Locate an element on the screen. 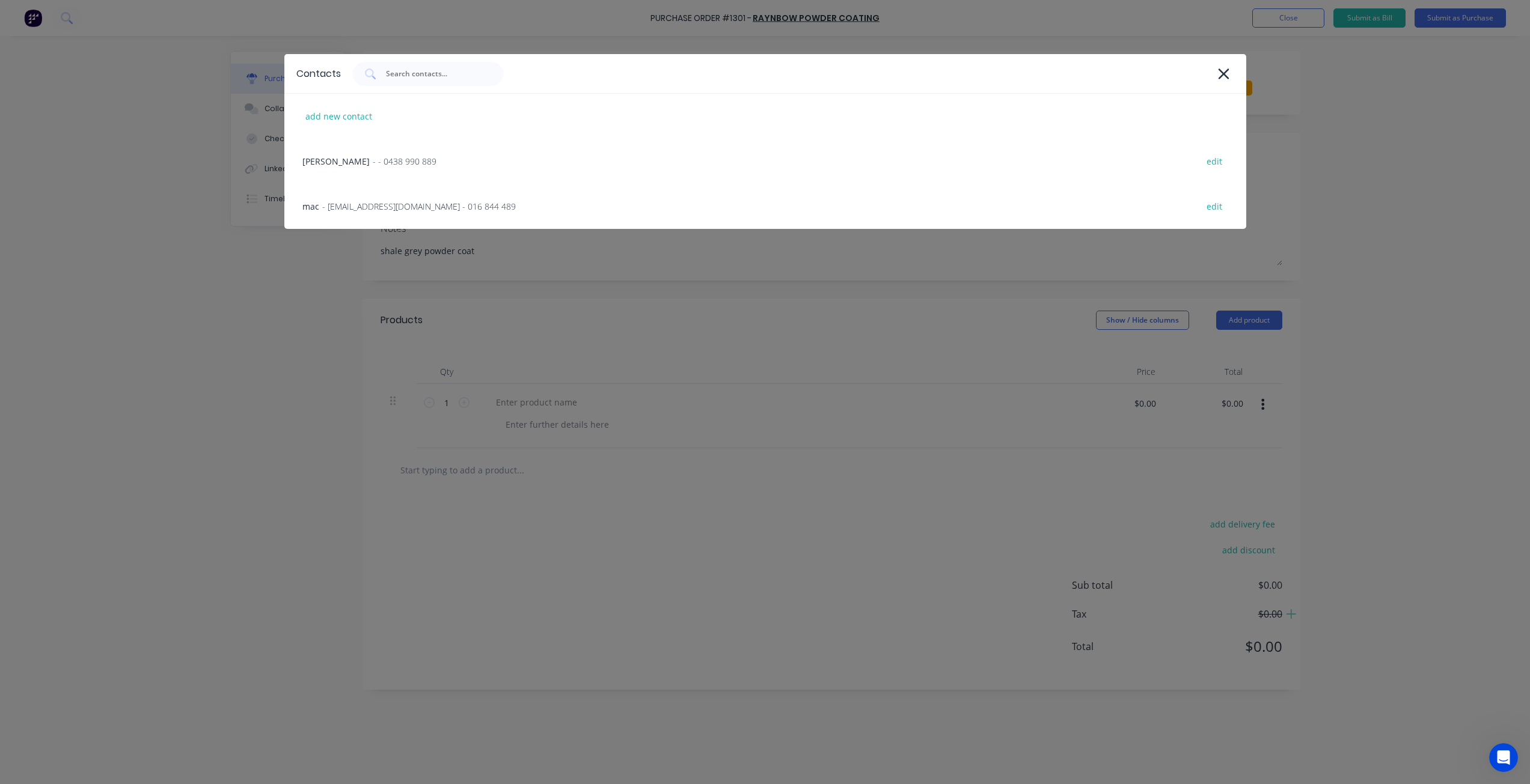 This screenshot has height=784, width=1530. div: add new contact is located at coordinates (338, 116).